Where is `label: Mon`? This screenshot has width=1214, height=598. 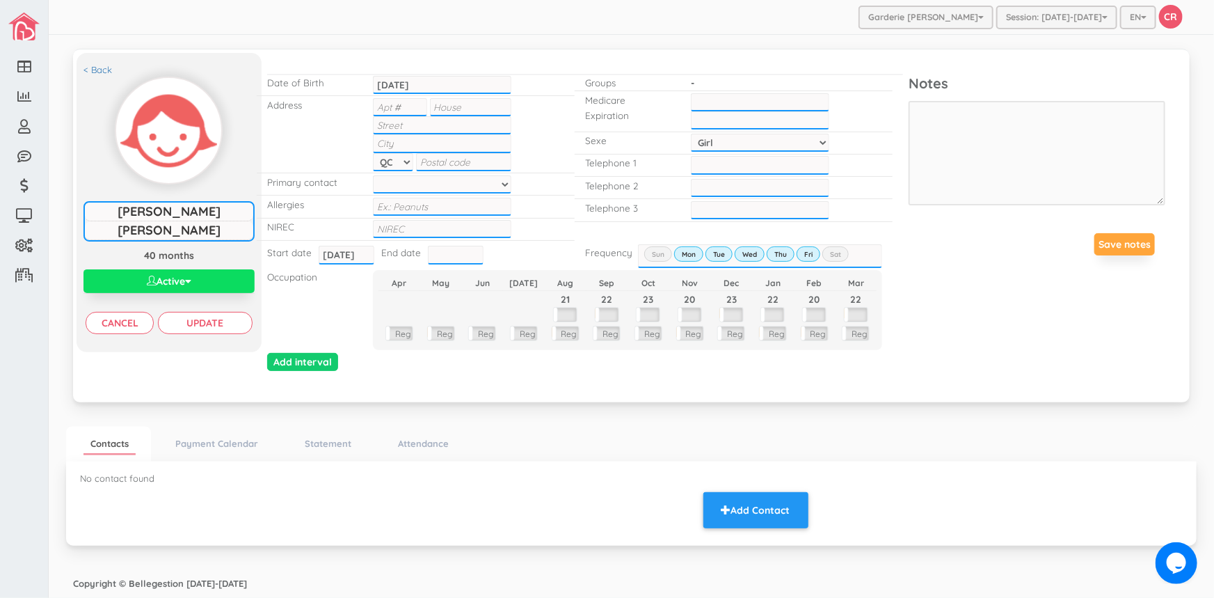 label: Mon is located at coordinates (689, 254).